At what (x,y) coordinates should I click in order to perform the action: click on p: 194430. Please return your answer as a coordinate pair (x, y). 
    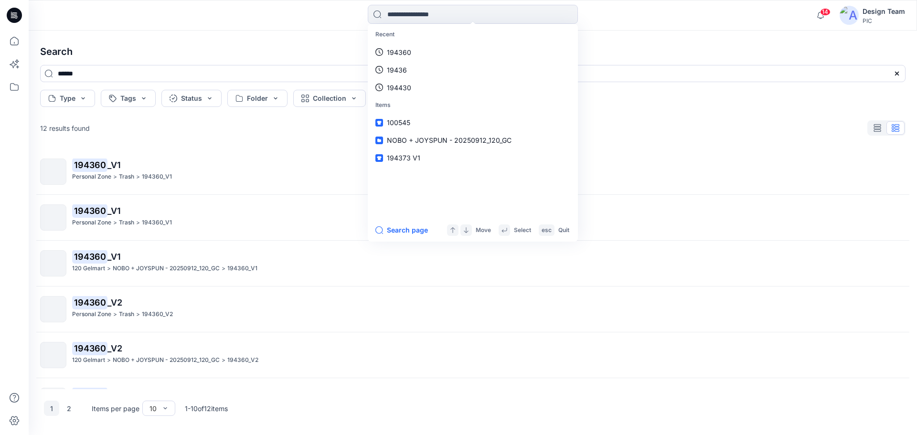
    Looking at the image, I should click on (399, 87).